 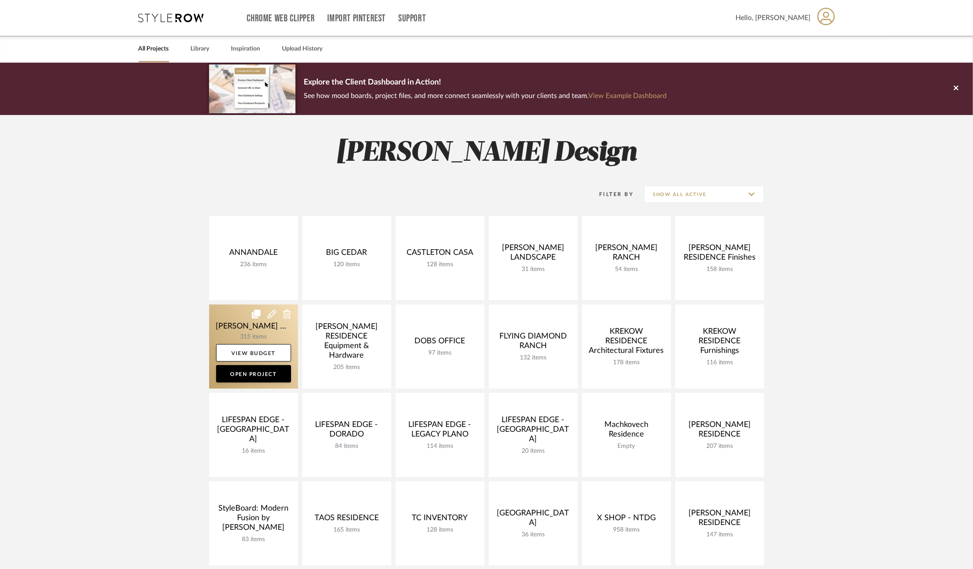 What do you see at coordinates (281, 18) in the screenshot?
I see `a: Chrome Web Clipper` at bounding box center [281, 18].